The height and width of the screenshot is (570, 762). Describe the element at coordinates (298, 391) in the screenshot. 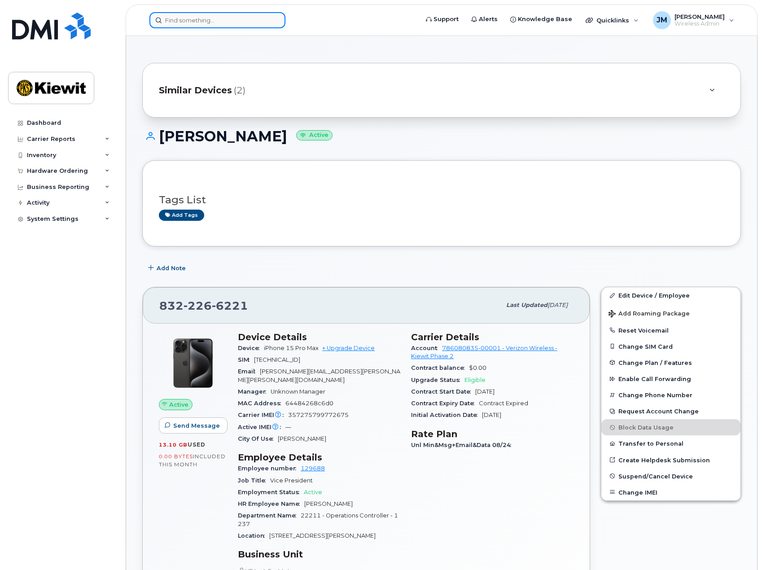

I see `span: Unknown Manager` at that location.